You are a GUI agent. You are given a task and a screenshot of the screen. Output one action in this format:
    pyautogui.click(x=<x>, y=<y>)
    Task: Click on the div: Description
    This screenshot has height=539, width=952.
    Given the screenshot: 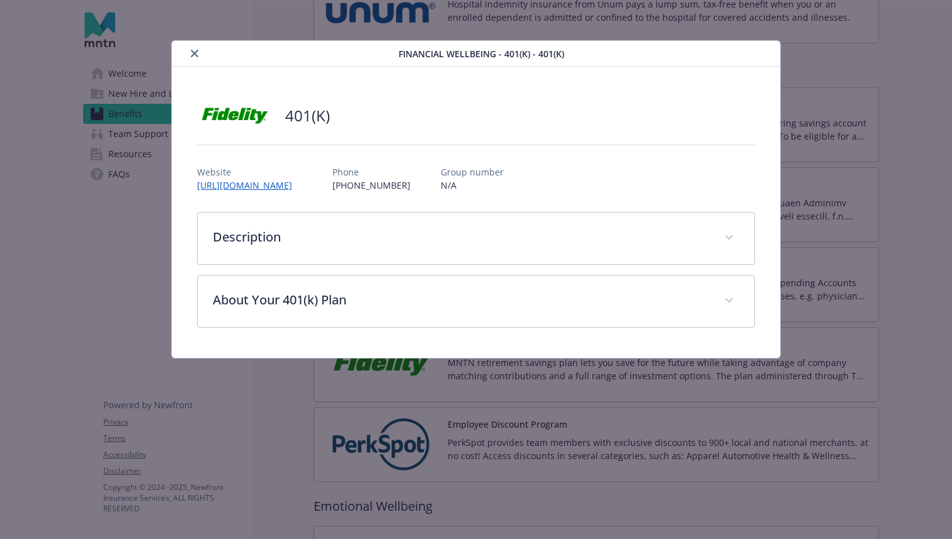 What is the action you would take?
    pyautogui.click(x=476, y=239)
    